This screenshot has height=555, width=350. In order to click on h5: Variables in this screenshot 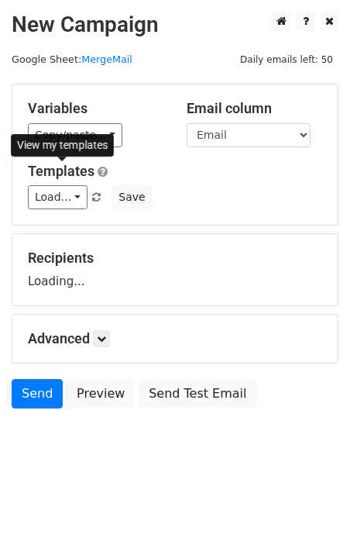, I will do `click(95, 108)`.